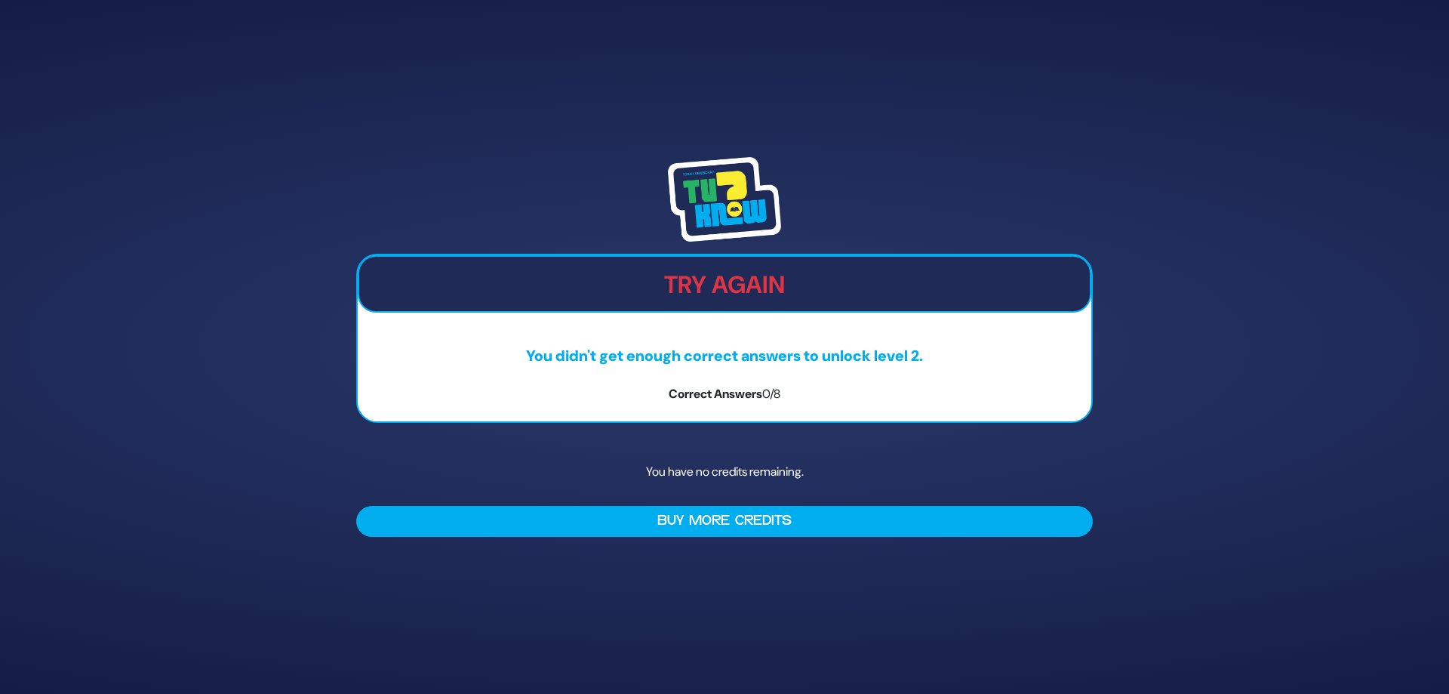 The width and height of the screenshot is (1449, 694). What do you see at coordinates (724, 521) in the screenshot?
I see `button: Buy More Credits` at bounding box center [724, 521].